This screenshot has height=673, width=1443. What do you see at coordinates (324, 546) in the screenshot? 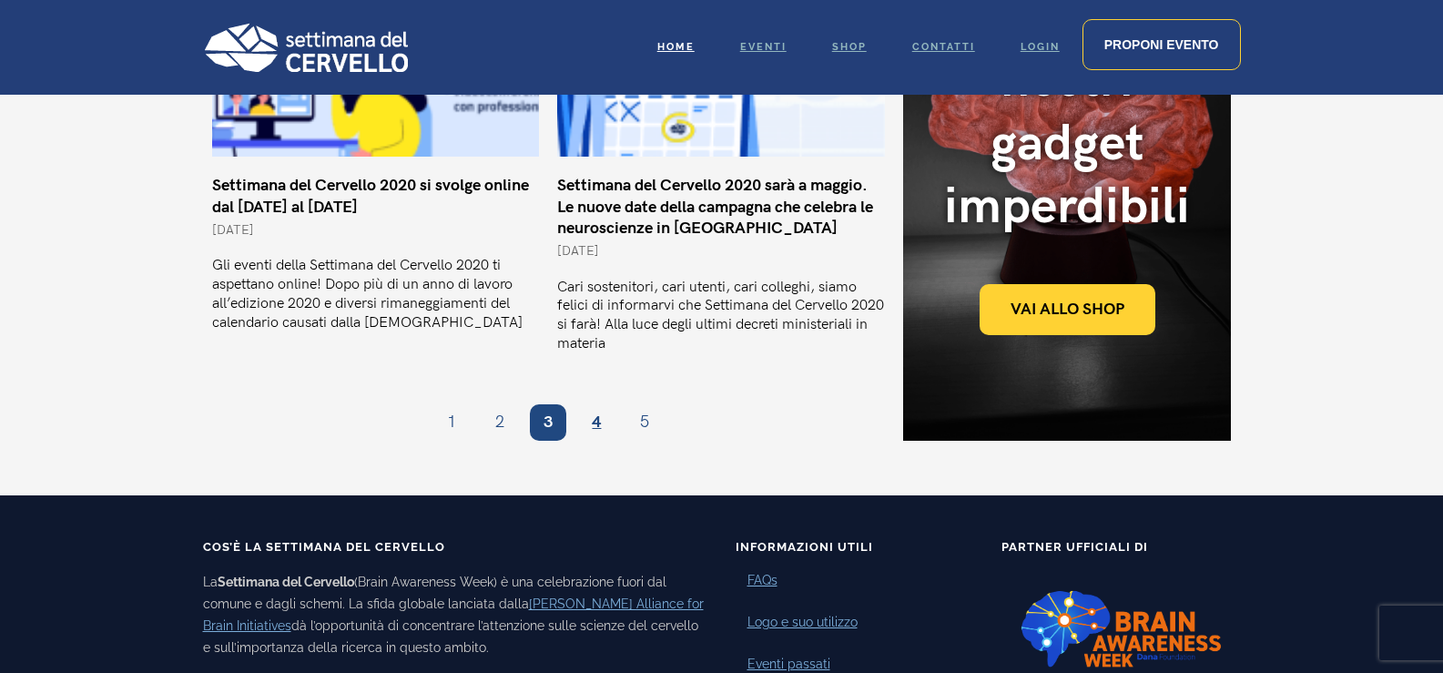
I see `span: Cos’è la Settimana del Cervello` at bounding box center [324, 546].